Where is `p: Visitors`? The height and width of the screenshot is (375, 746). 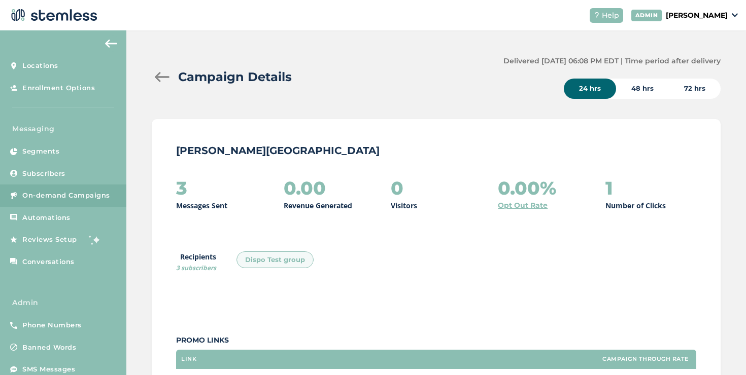
p: Visitors is located at coordinates (404, 205).